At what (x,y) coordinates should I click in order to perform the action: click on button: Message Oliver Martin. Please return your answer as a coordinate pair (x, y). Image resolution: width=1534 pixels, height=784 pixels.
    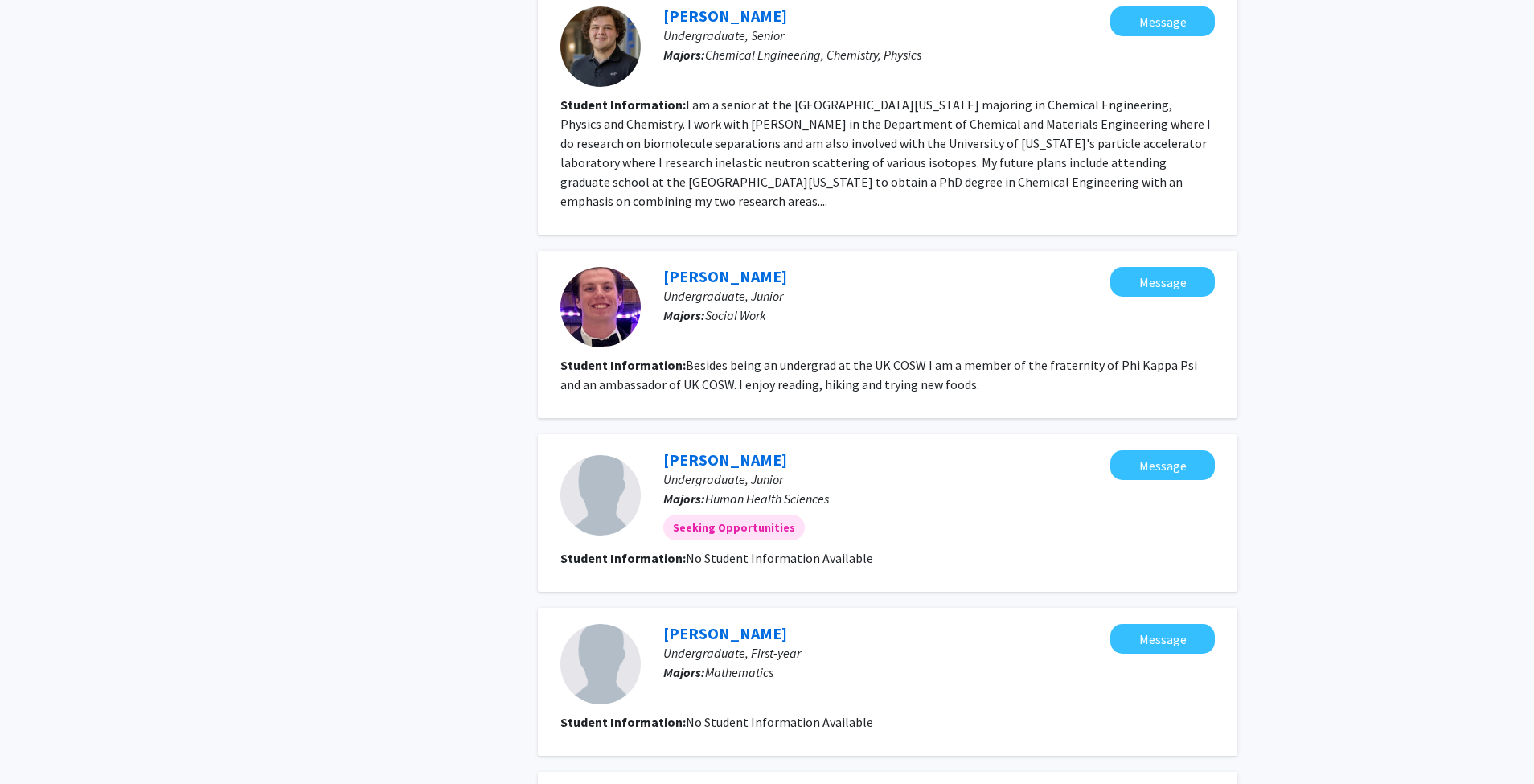
    Looking at the image, I should click on (1163, 638).